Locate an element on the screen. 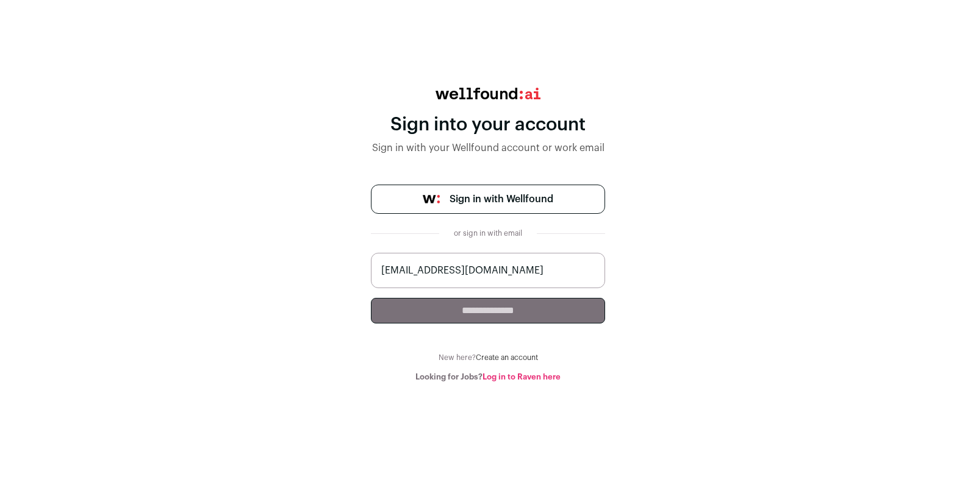  input: name@work-email.com is located at coordinates (488, 271).